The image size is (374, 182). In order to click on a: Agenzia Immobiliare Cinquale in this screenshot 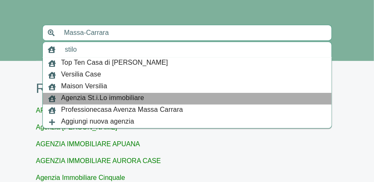, I will do `click(81, 177)`.